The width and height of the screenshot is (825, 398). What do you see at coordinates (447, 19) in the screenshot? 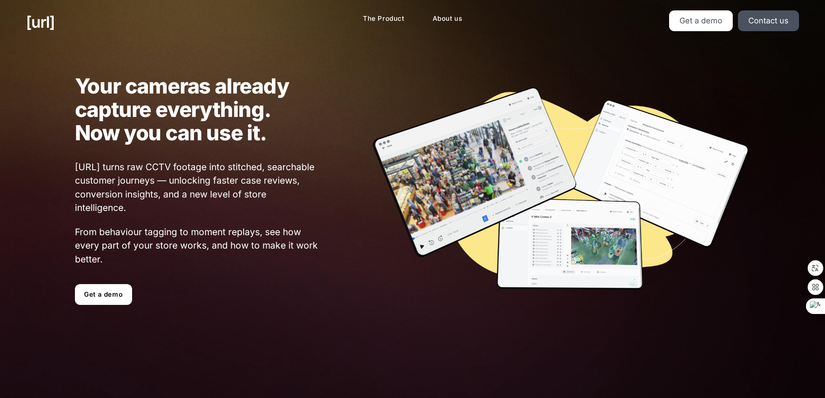
I see `a: About us` at bounding box center [447, 19].